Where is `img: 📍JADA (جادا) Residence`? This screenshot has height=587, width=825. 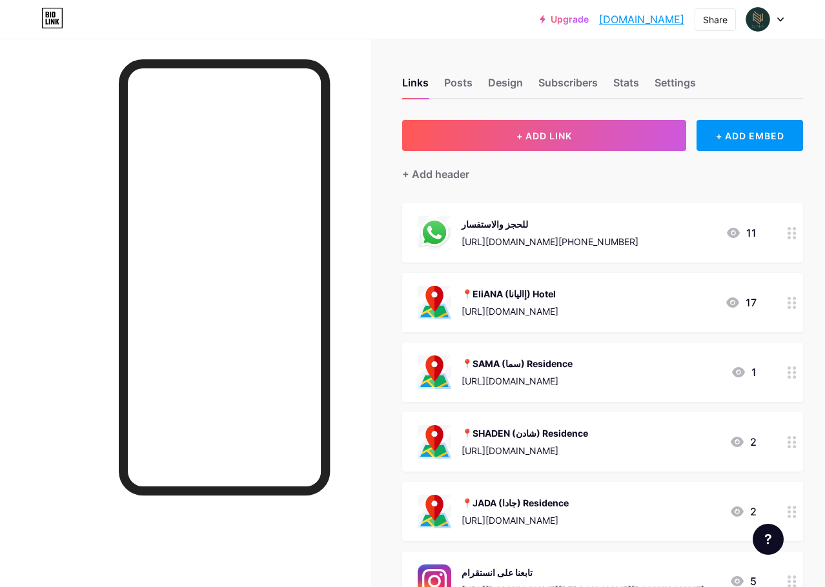 img: 📍JADA (جادا) Residence is located at coordinates (434, 512).